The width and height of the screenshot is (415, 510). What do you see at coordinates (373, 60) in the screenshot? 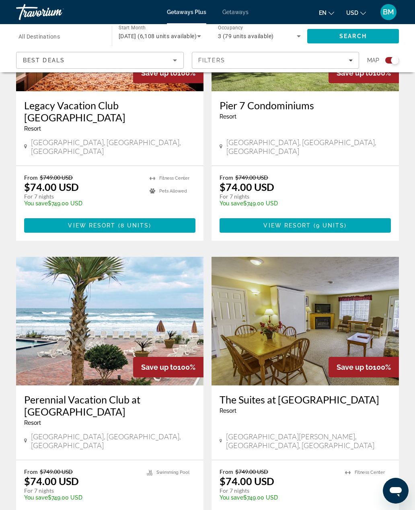
I see `span: Map` at bounding box center [373, 60].